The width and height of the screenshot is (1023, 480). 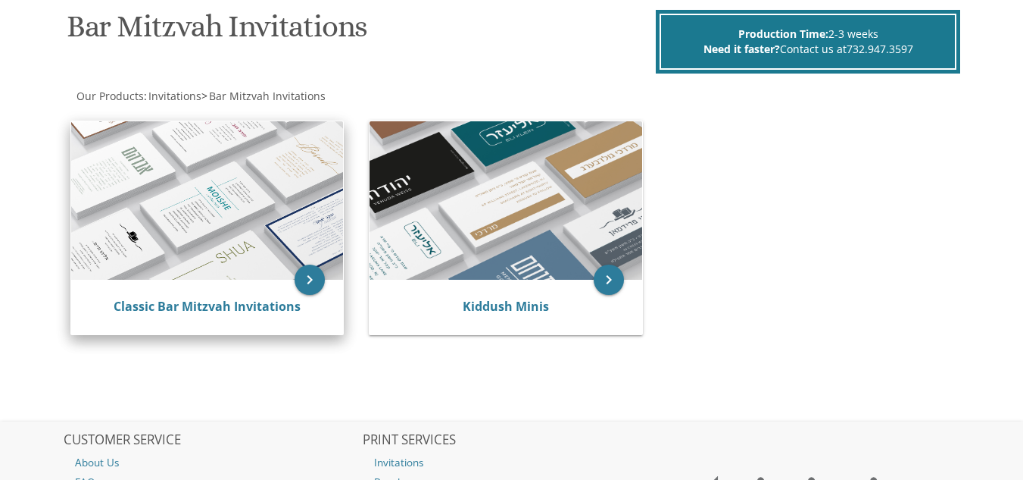 I want to click on span: Need it faster?, so click(x=742, y=48).